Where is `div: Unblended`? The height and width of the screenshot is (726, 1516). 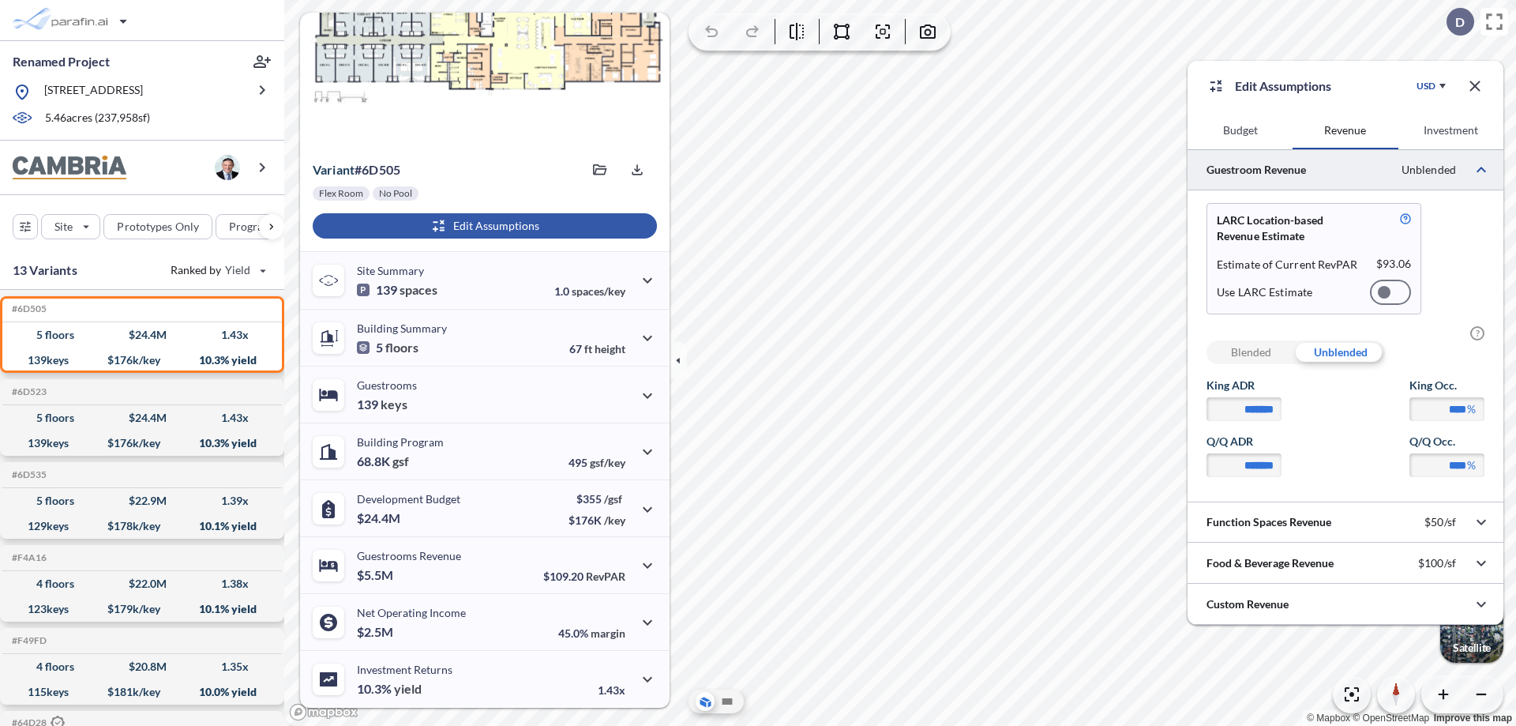
div: Unblended is located at coordinates (1340, 352).